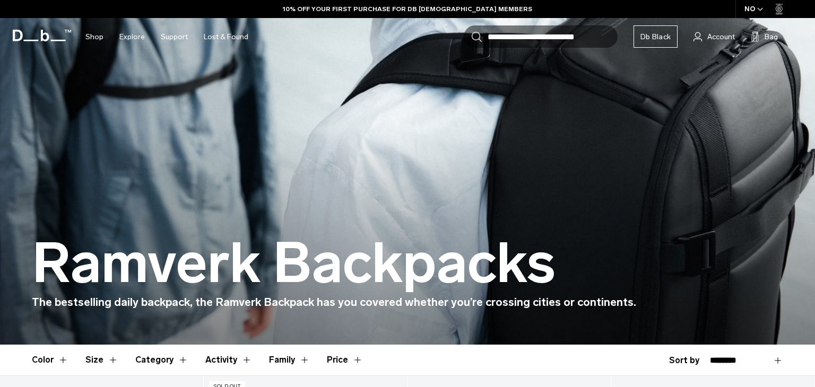 The height and width of the screenshot is (387, 815). Describe the element at coordinates (293, 264) in the screenshot. I see `h1: Ramverk Backpacks` at that location.